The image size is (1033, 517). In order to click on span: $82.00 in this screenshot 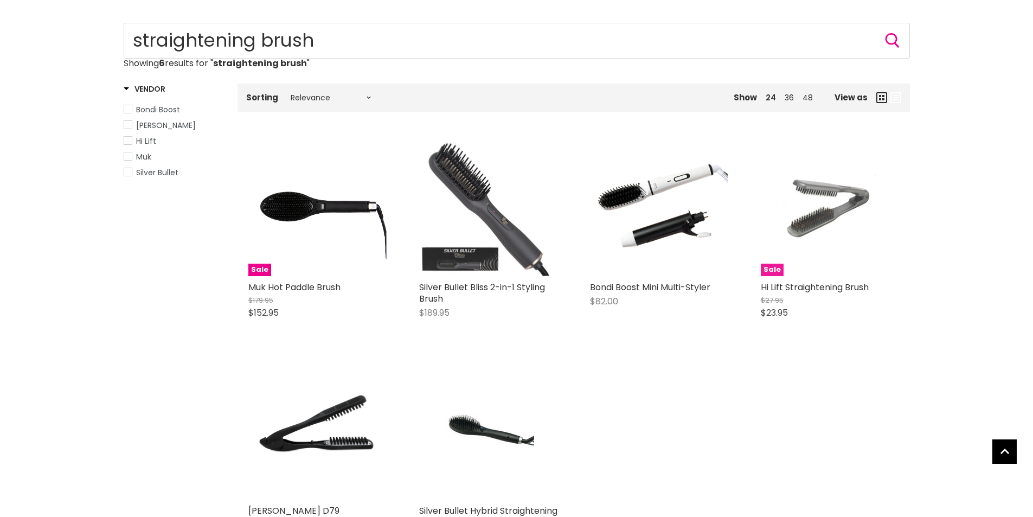, I will do `click(604, 301)`.